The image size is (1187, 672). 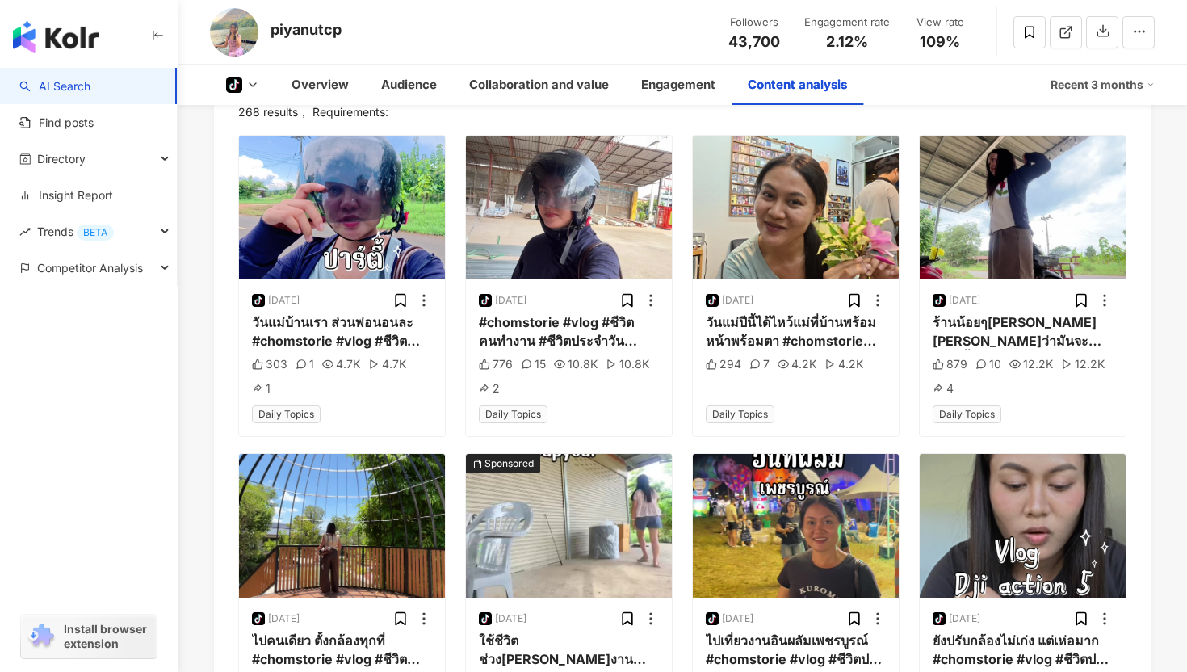 I want to click on div: วันแม่ปีนี้ได้ไหว้แม่ที่บ้านพร้อมหน้าพร้อมตา #chomstorie #vlog #ชีวิตคนทํางาน #ชีวิตประจําวัน #ฟี..., so click(x=795, y=331).